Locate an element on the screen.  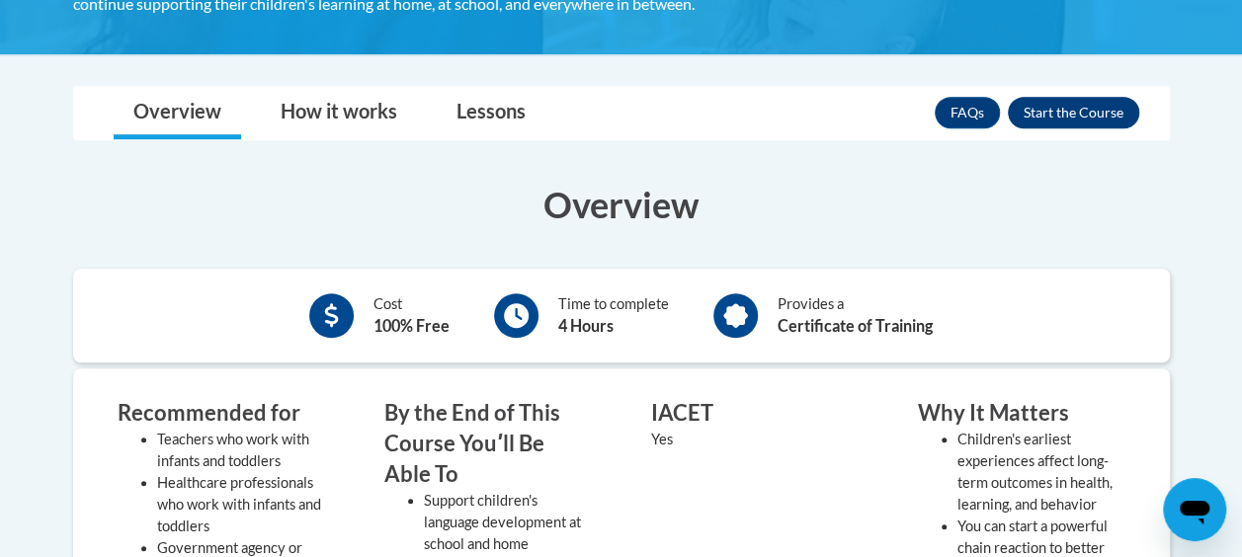
b: Certificate of Training is located at coordinates (854, 325).